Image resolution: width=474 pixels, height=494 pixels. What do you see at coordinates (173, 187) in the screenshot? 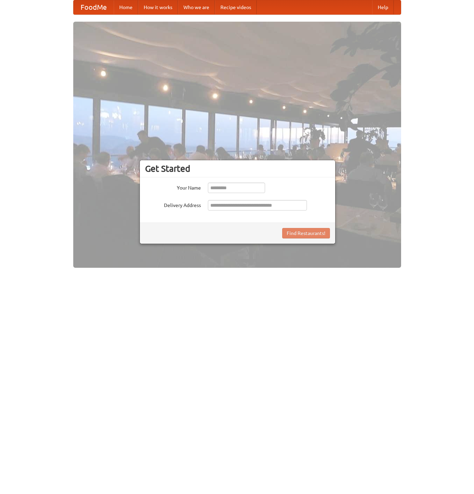
I see `label: Your Name` at bounding box center [173, 187].